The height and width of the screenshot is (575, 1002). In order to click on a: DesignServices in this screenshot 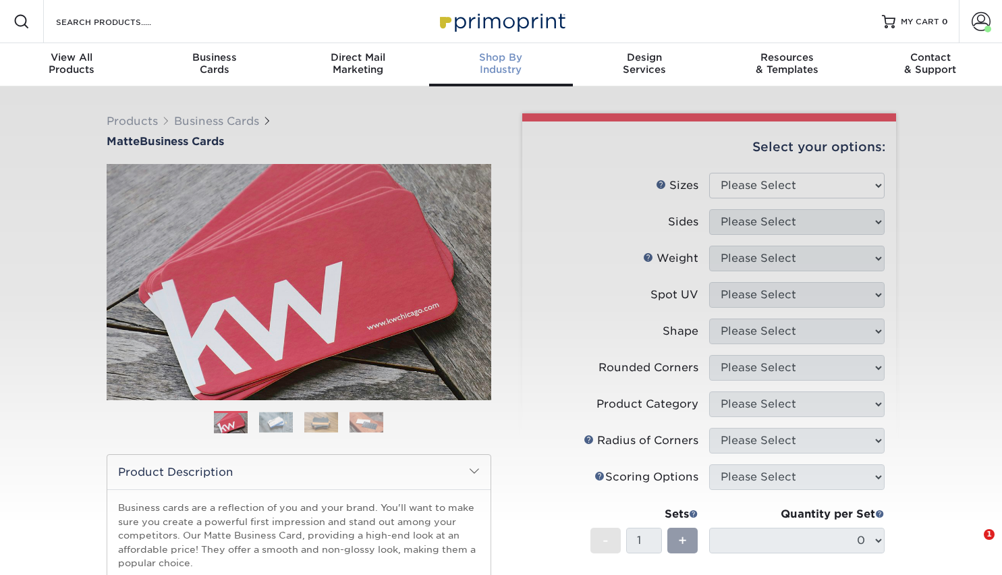, I will do `click(644, 65)`.